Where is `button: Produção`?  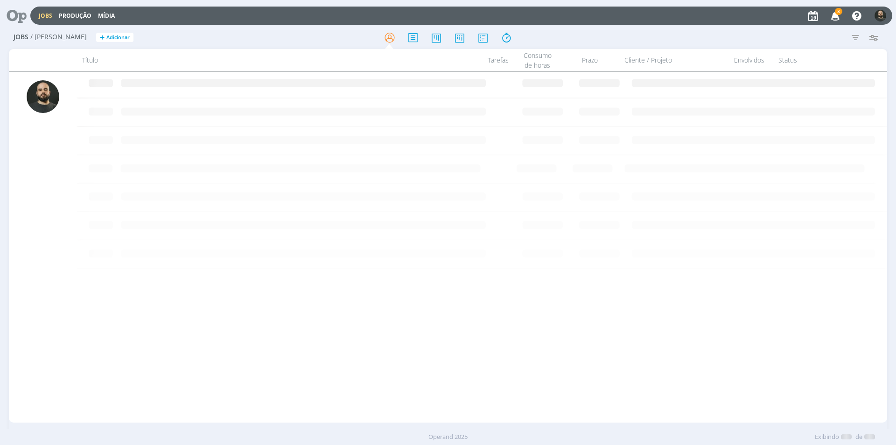 button: Produção is located at coordinates (75, 16).